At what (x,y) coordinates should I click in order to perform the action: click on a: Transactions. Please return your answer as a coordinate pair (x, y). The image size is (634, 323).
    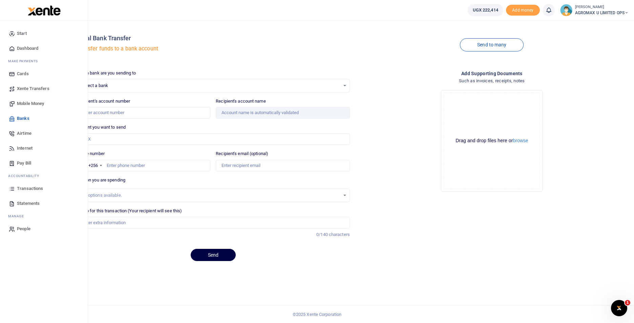
    Looking at the image, I should click on (44, 189).